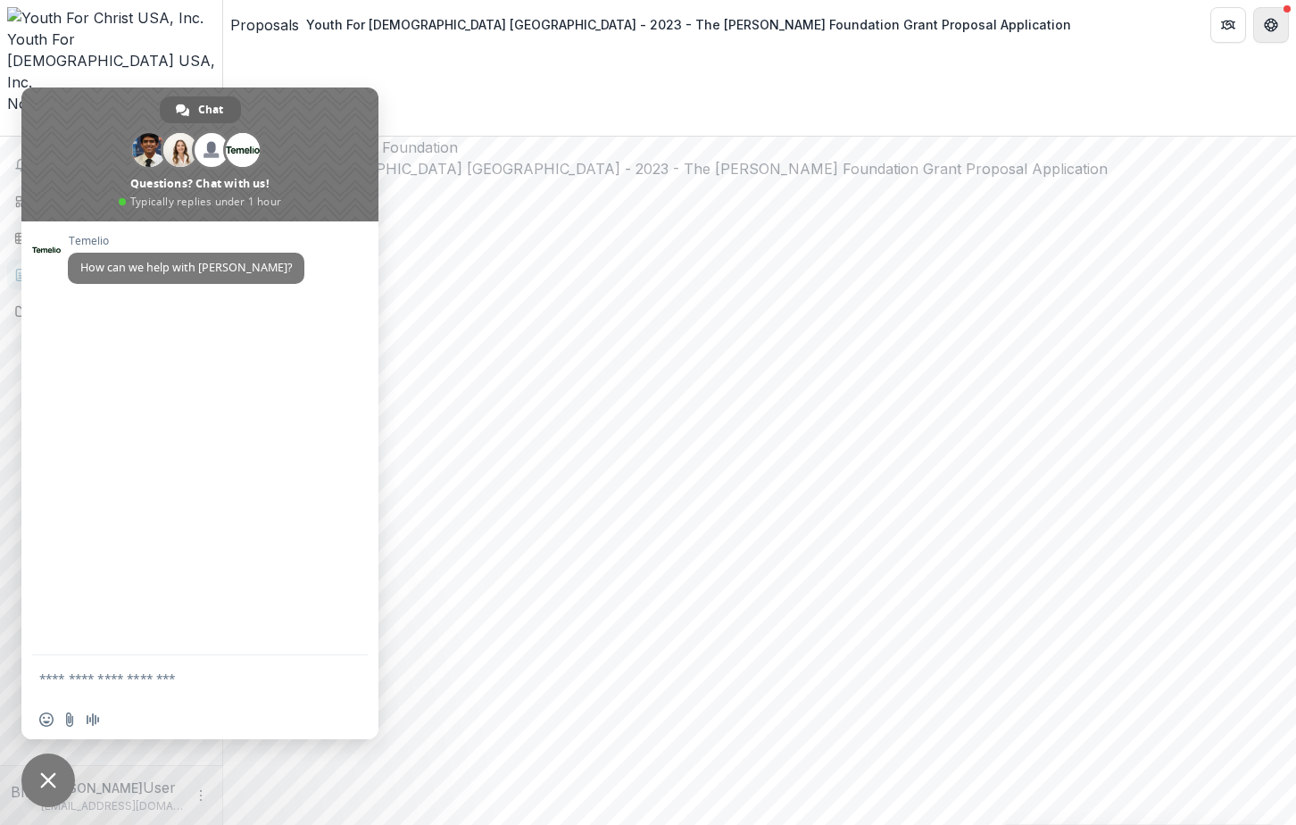 The width and height of the screenshot is (1296, 825). Describe the element at coordinates (201, 795) in the screenshot. I see `button: More` at that location.